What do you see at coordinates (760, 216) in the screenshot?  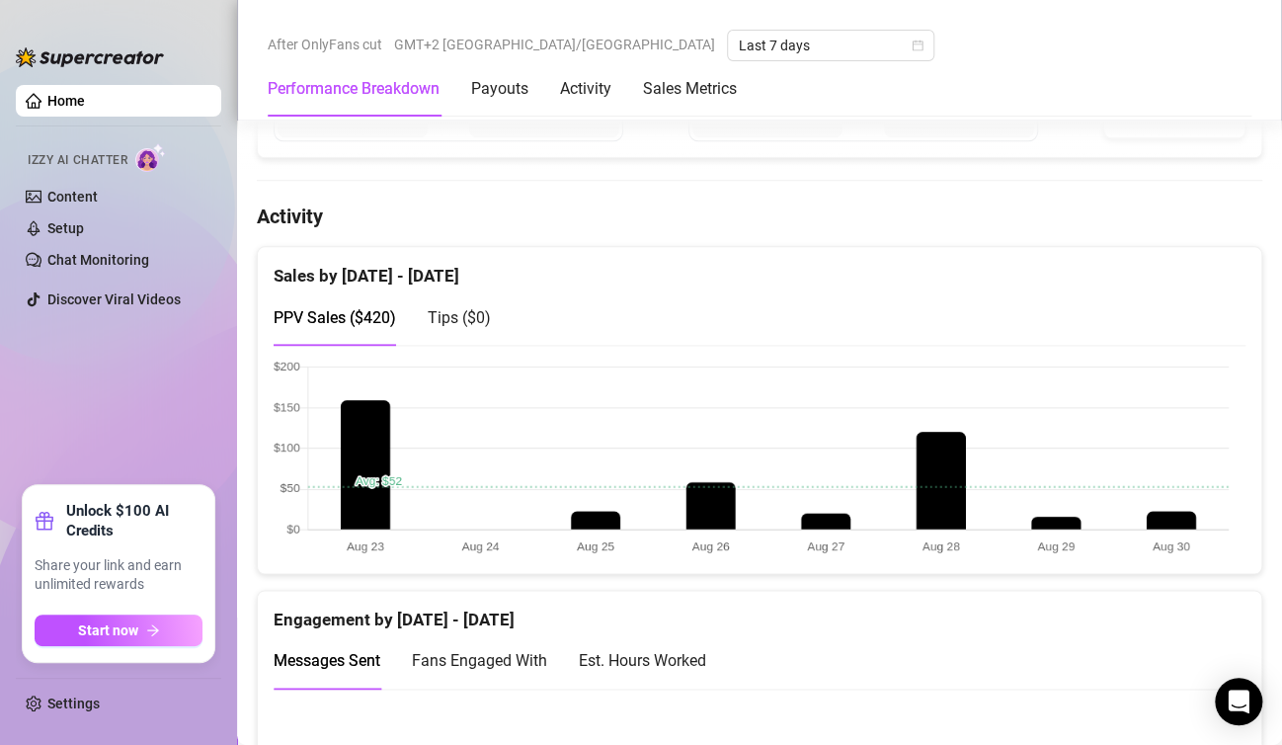 I see `h4: Activity` at bounding box center [760, 216].